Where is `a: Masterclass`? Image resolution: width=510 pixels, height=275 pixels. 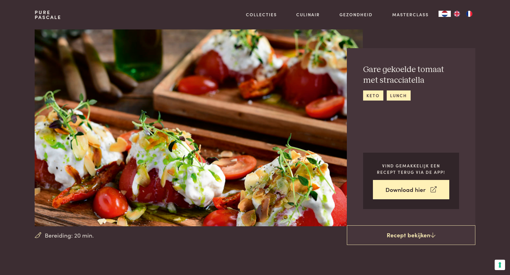 a: Masterclass is located at coordinates (410, 14).